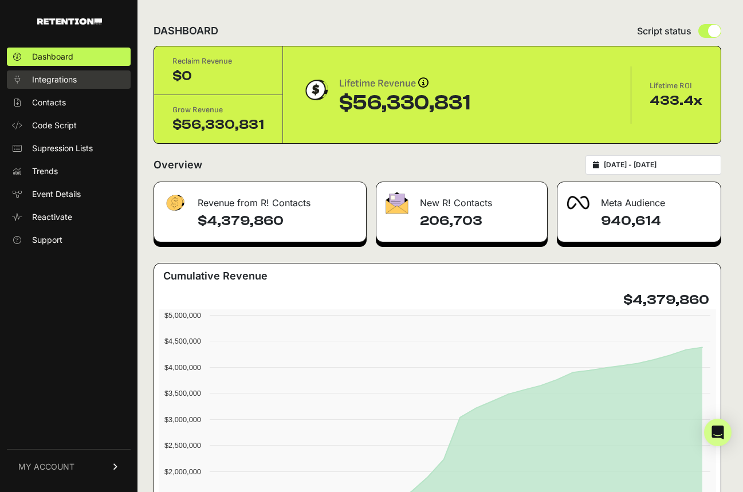 The image size is (743, 492). I want to click on span: Dashboard, so click(53, 57).